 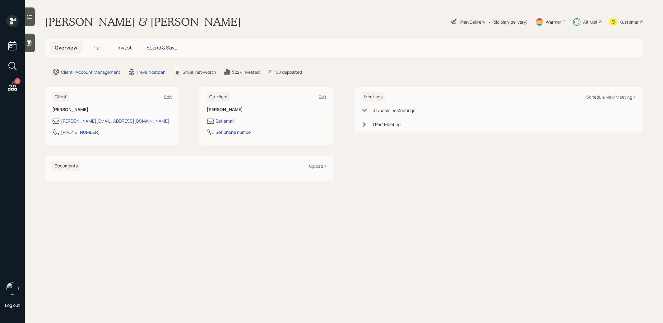 I want to click on div: Kustomer, so click(x=629, y=22).